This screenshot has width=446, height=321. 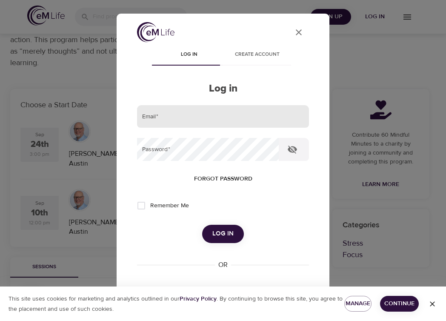 What do you see at coordinates (223, 179) in the screenshot?
I see `button: Forgot password` at bounding box center [223, 179].